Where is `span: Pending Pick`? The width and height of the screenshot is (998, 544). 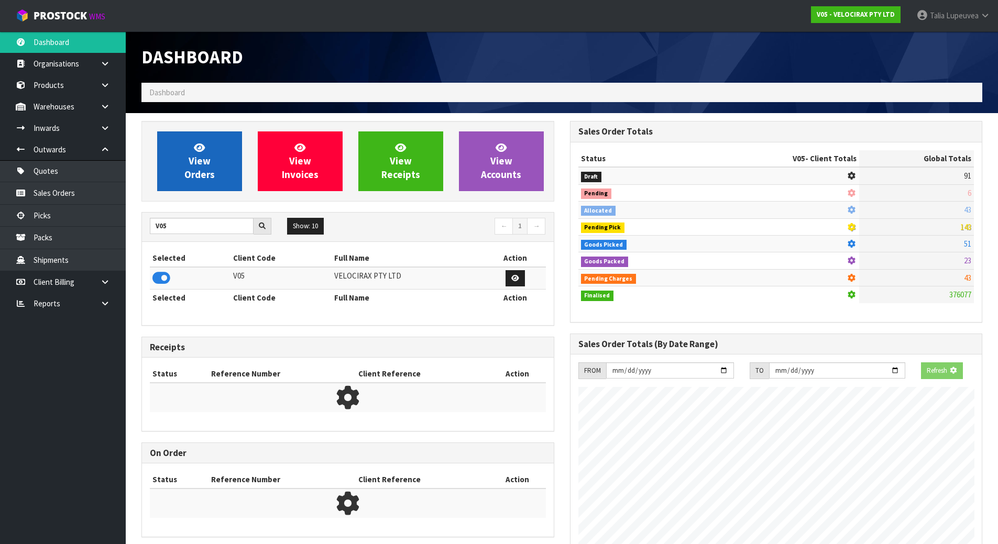
span: Pending Pick is located at coordinates (603, 228).